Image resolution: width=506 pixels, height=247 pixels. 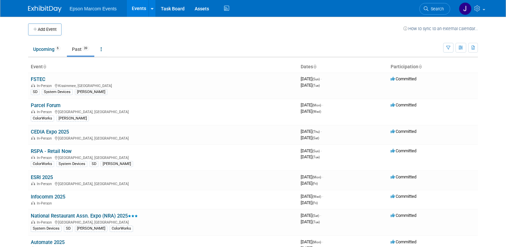 What do you see at coordinates (47, 49) in the screenshot?
I see `a: Upcoming6` at bounding box center [47, 49].